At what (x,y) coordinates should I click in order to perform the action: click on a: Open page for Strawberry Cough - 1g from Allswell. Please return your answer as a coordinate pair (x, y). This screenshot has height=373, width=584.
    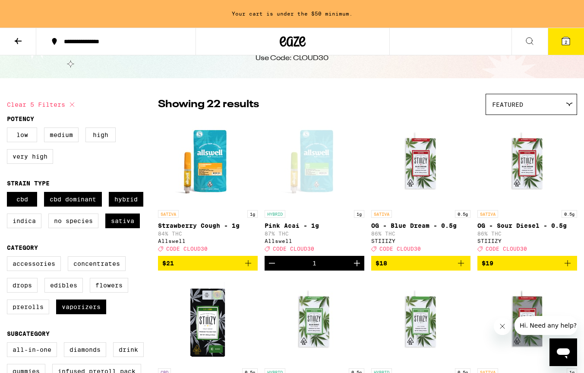
    Looking at the image, I should click on (208, 187).